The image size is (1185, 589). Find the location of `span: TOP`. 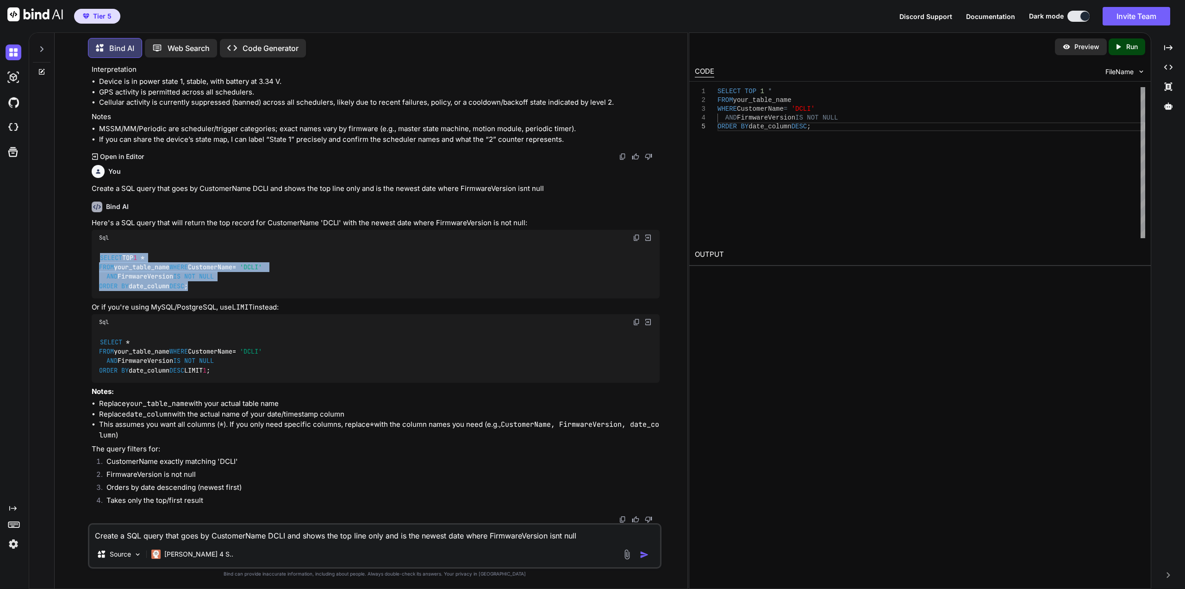

span: TOP is located at coordinates (751, 91).